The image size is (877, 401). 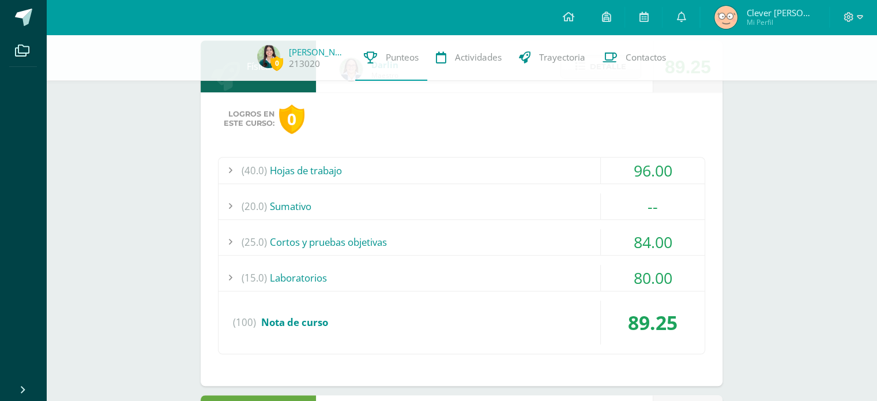 I want to click on div: 96.00, so click(x=653, y=170).